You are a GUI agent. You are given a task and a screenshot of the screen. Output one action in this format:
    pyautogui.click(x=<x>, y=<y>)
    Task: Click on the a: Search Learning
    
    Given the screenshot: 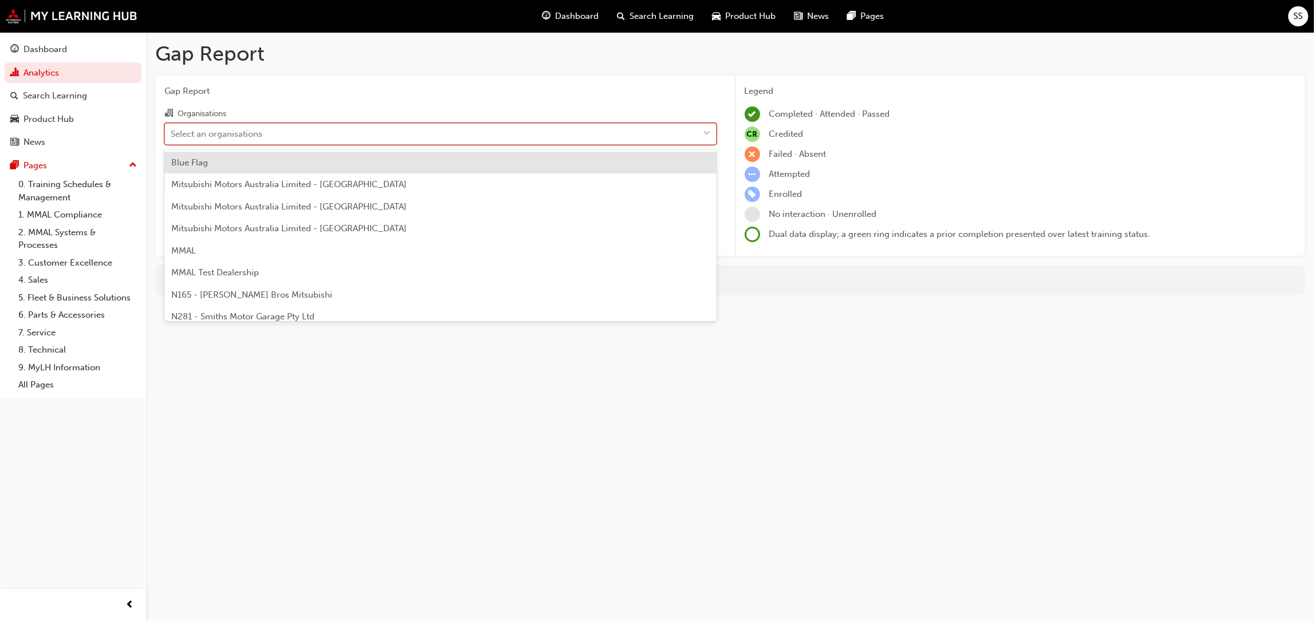 What is the action you would take?
    pyautogui.click(x=73, y=96)
    